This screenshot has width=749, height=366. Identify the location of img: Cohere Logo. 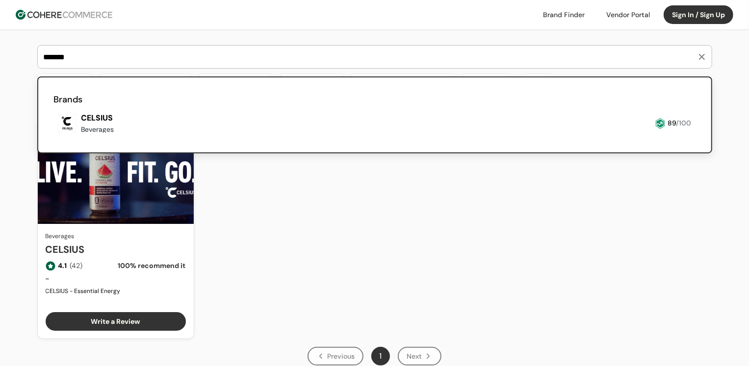
(64, 15).